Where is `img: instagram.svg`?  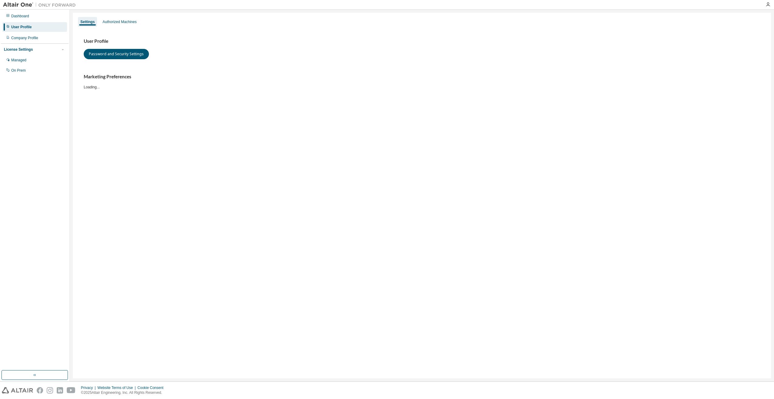 img: instagram.svg is located at coordinates (50, 390).